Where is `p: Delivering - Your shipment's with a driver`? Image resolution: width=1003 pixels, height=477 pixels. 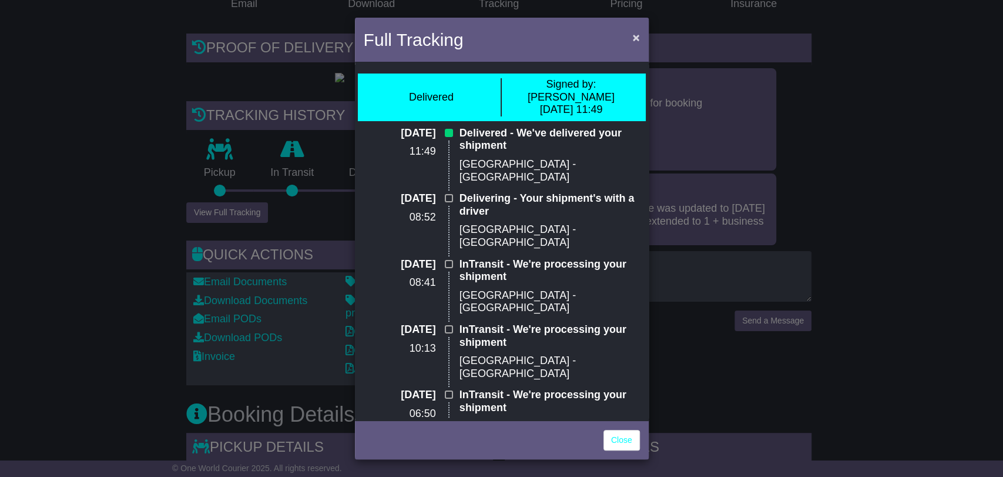
p: Delivering - Your shipment's with a driver is located at coordinates (550, 205).